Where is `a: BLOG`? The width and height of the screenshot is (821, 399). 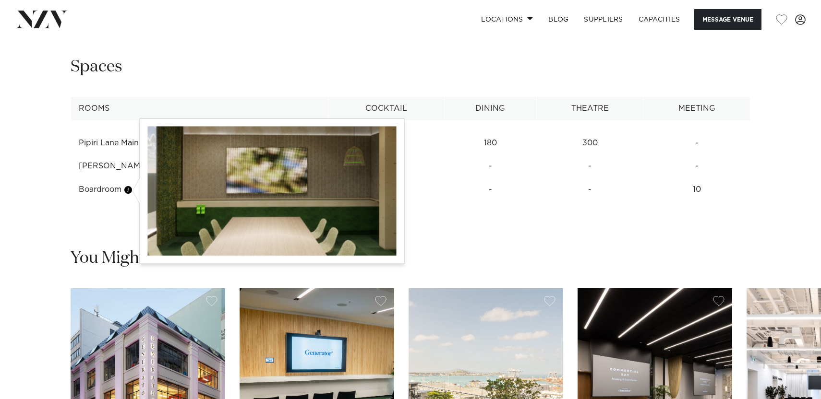 a: BLOG is located at coordinates (558, 19).